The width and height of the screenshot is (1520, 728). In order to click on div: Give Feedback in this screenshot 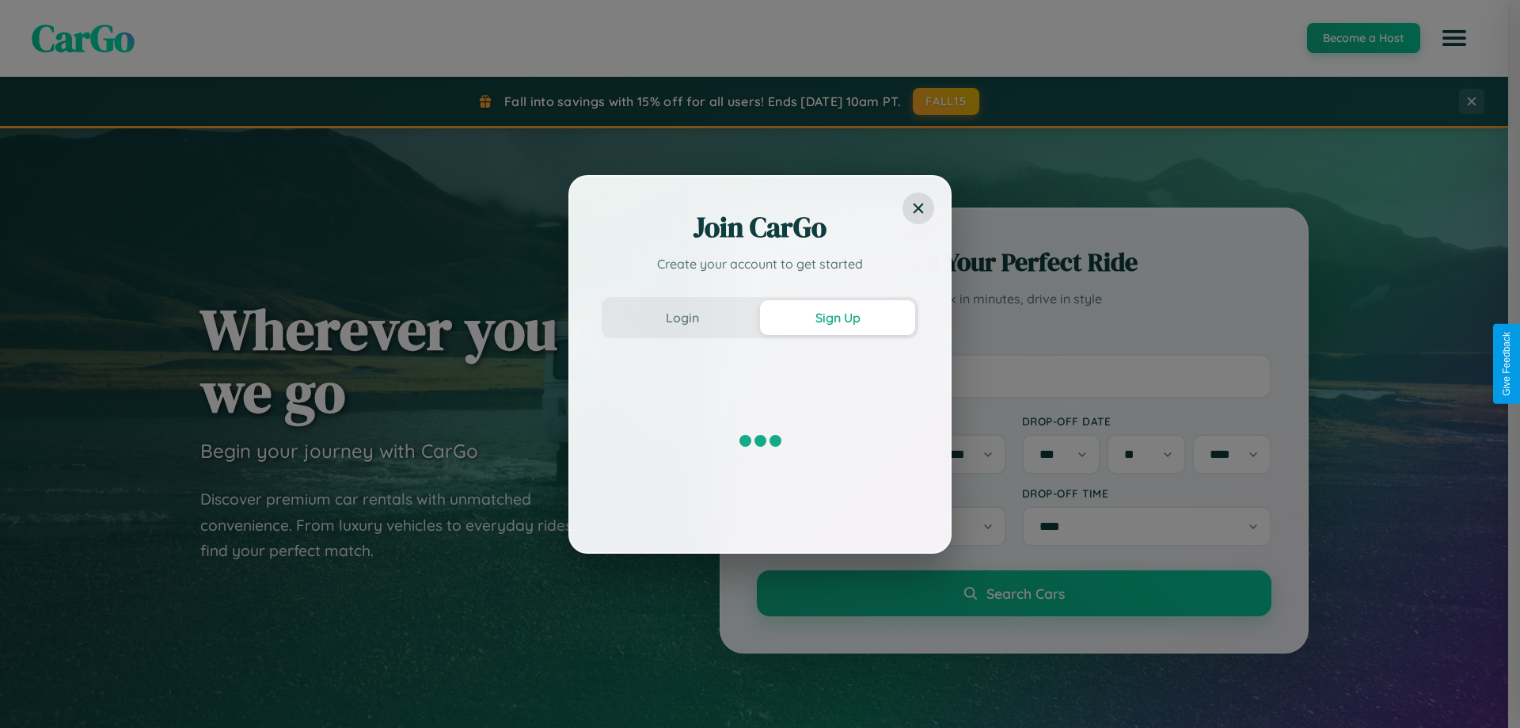, I will do `click(1507, 363)`.